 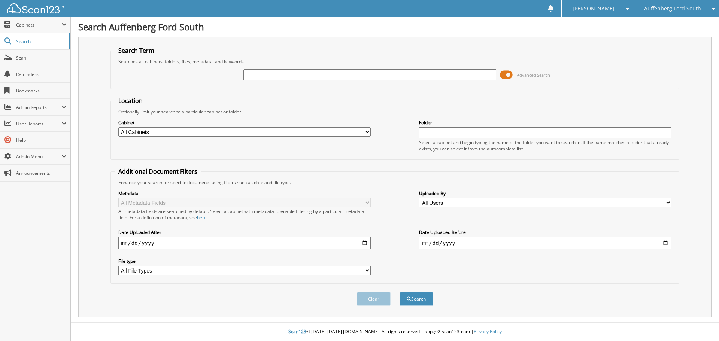 What do you see at coordinates (39, 107) in the screenshot?
I see `span: Admin Reports` at bounding box center [39, 107].